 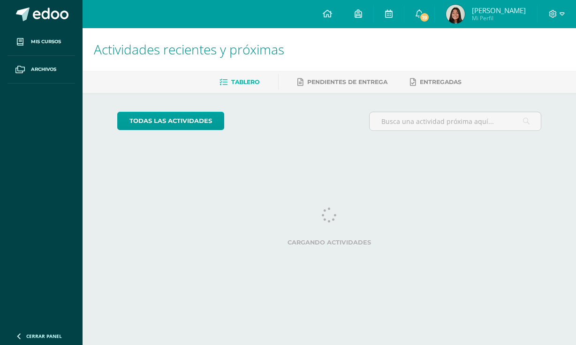 I want to click on a: Mis cursos, so click(x=41, y=42).